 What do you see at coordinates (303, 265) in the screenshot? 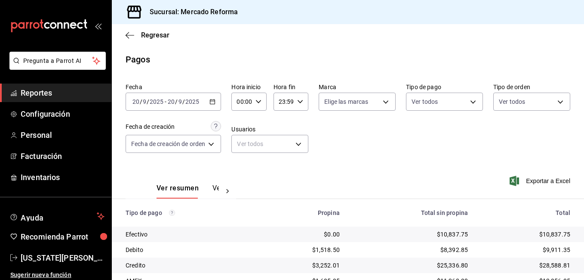
I see `div: $3,252.01` at bounding box center [303, 265].